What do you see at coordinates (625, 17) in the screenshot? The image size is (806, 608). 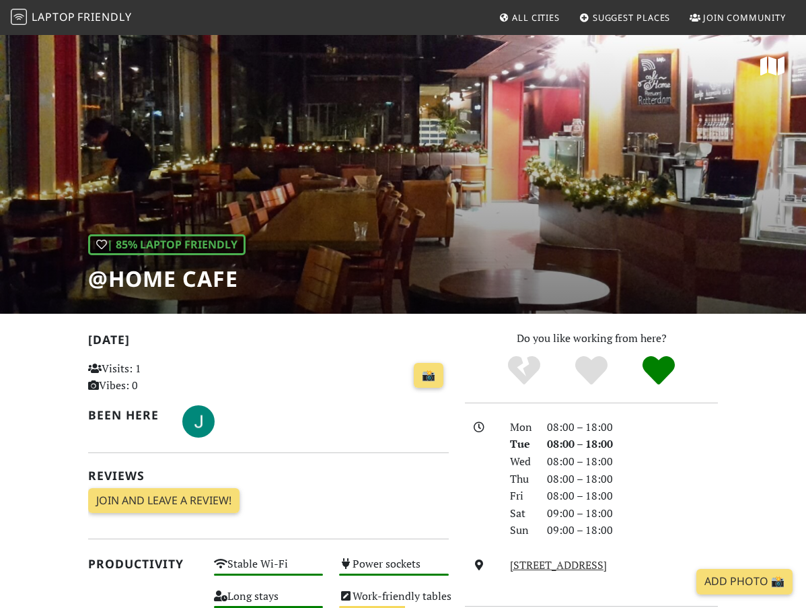 I see `a: Suggest Places` at bounding box center [625, 17].